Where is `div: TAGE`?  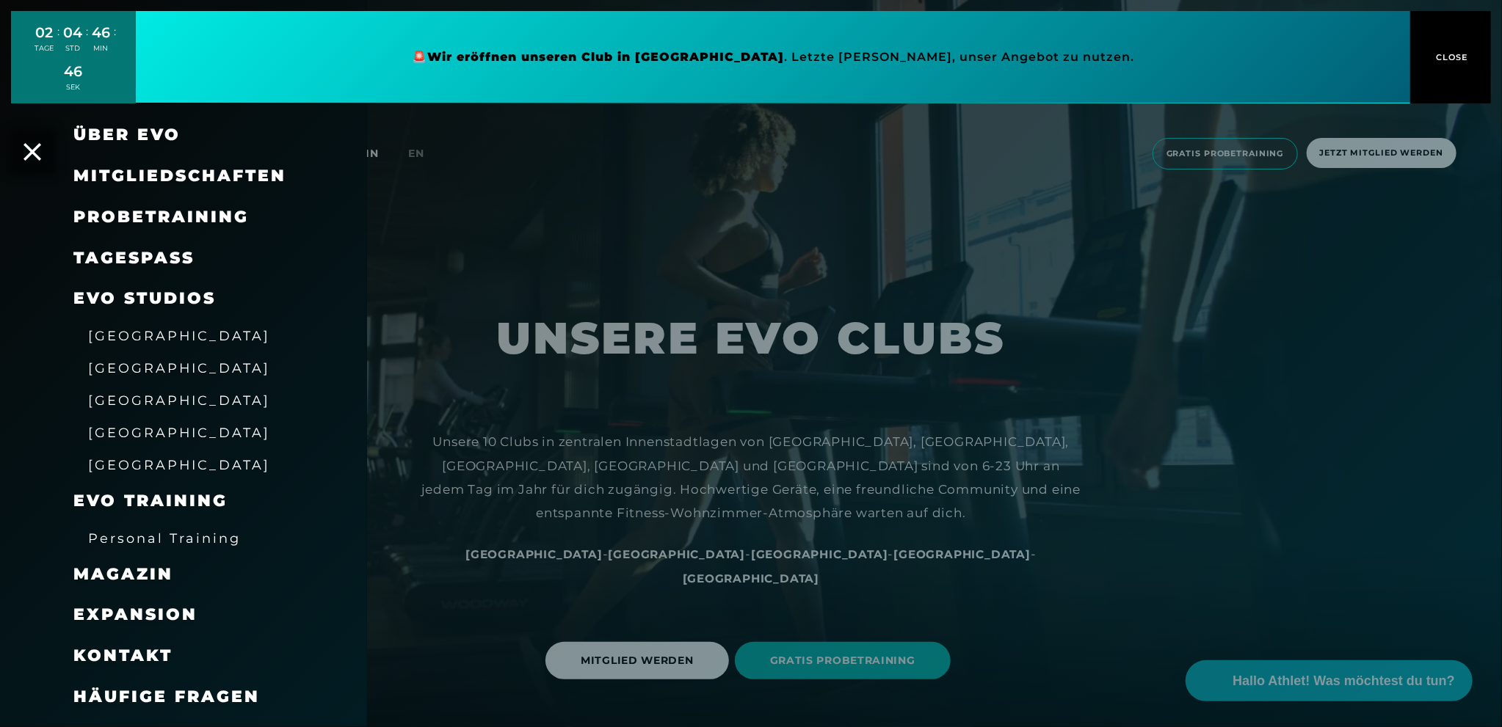 div: TAGE is located at coordinates (44, 48).